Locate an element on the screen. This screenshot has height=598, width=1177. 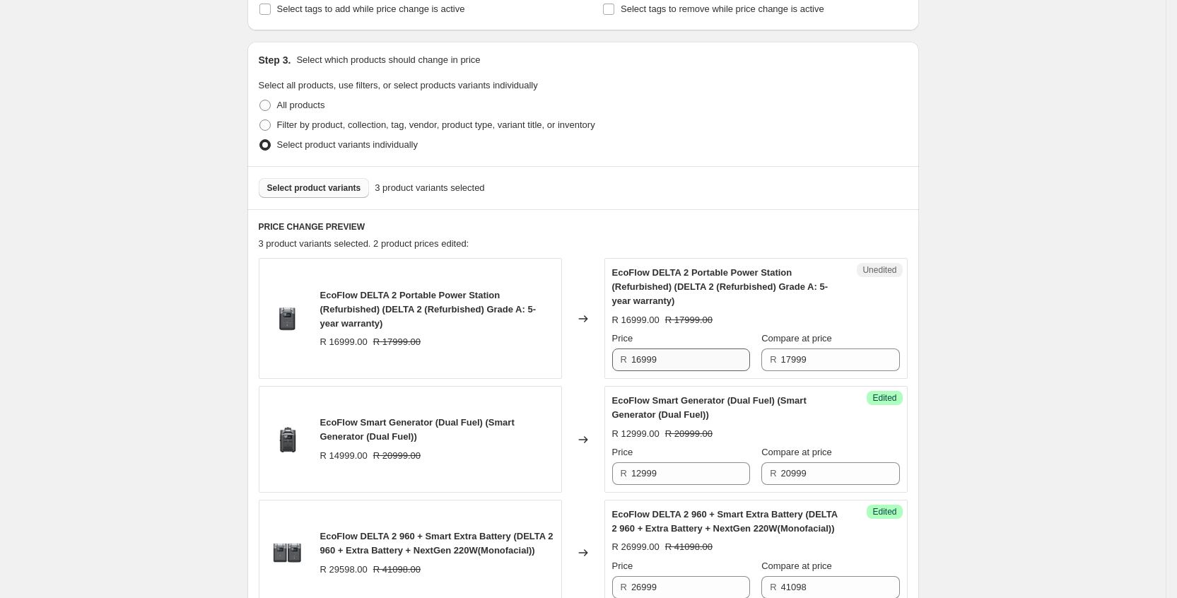
h6: PRICE CHANGE PREVIEW is located at coordinates (583, 227).